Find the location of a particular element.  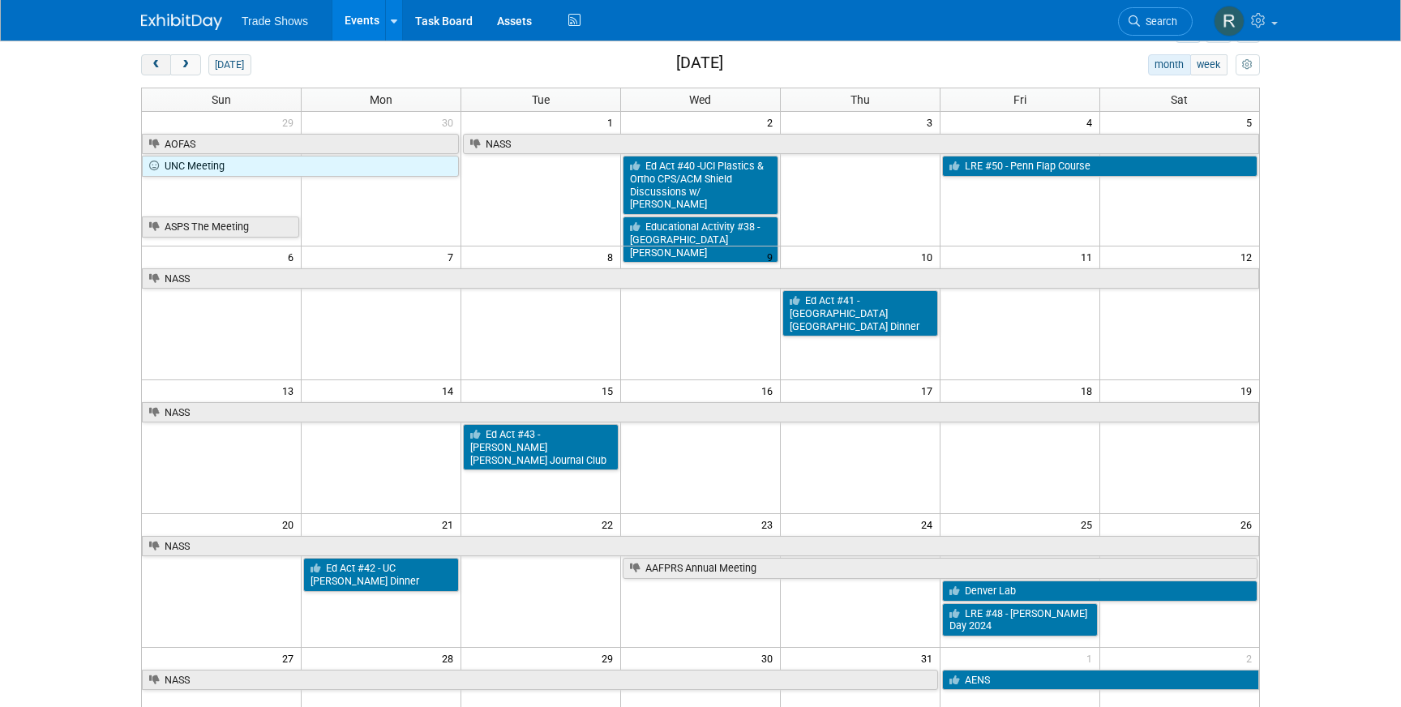

span: 11 is located at coordinates (1089, 256).